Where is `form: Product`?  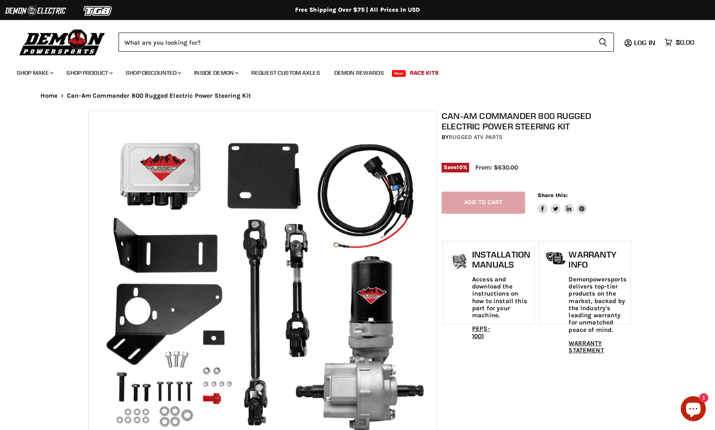
form: Product is located at coordinates (366, 42).